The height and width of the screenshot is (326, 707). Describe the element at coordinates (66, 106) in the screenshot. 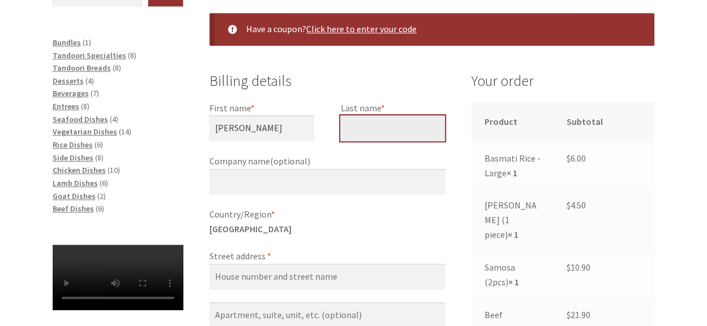

I see `a: Entrees` at that location.